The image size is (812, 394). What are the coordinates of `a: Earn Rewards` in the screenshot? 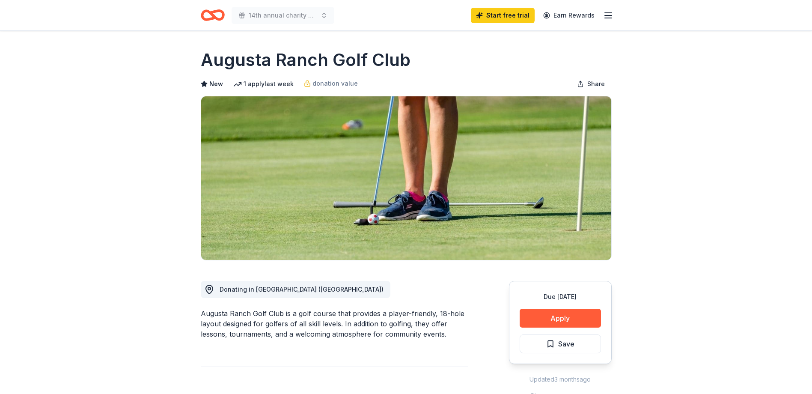 It's located at (569, 15).